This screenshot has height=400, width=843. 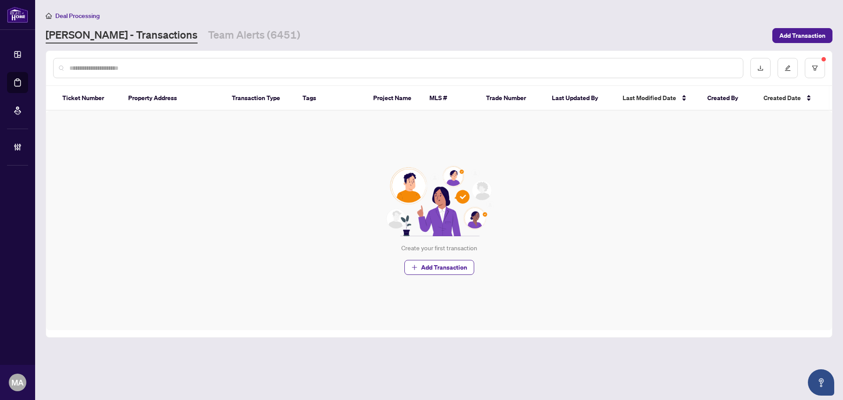 I want to click on th: Last Modified Date, so click(x=658, y=98).